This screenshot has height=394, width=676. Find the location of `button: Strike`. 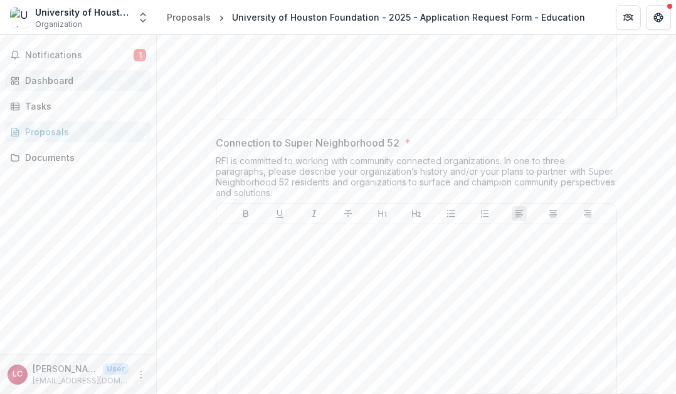

button: Strike is located at coordinates (348, 214).